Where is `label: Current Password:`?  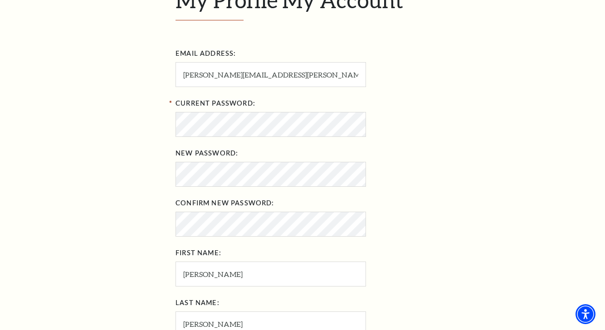
label: Current Password: is located at coordinates (216, 103).